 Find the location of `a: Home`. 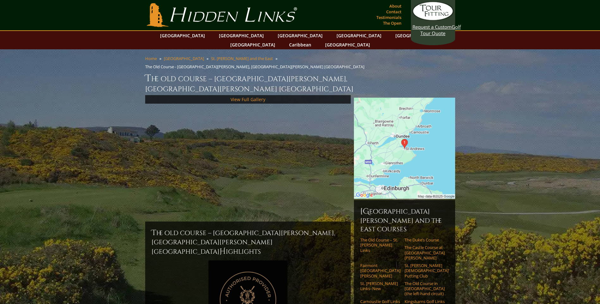

a: Home is located at coordinates (151, 59).